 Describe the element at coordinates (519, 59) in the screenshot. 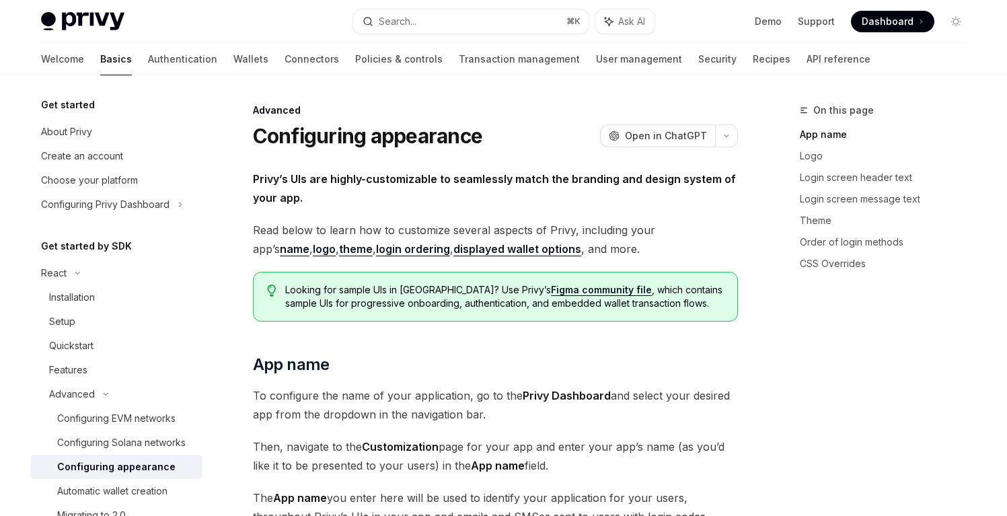

I see `a: Transaction management` at that location.